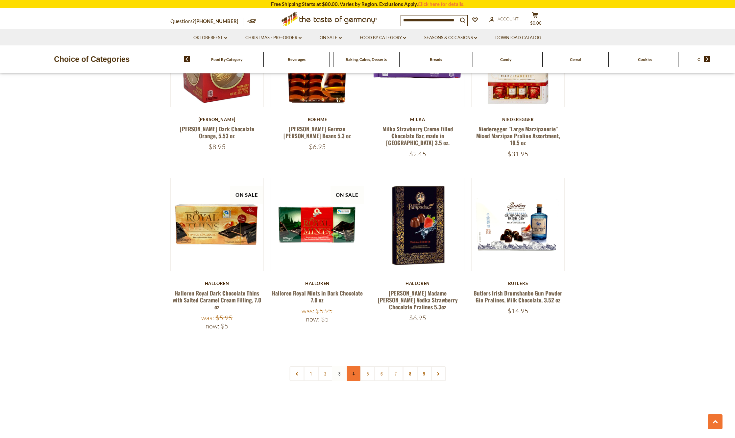 Image resolution: width=735 pixels, height=438 pixels. I want to click on a: 1, so click(311, 373).